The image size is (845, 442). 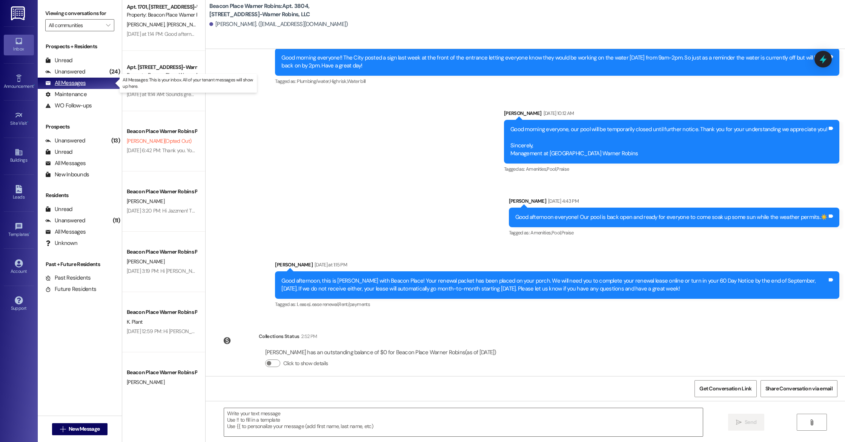 What do you see at coordinates (68, 278) in the screenshot?
I see `div: Past Residents` at bounding box center [68, 278].